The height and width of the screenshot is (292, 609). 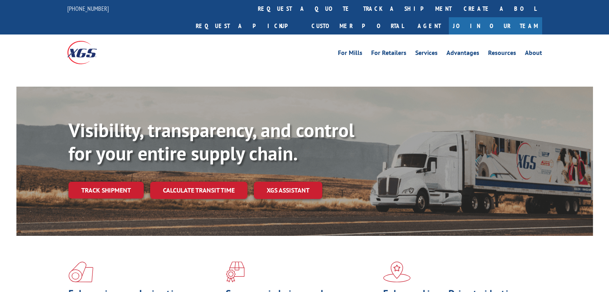 What do you see at coordinates (199, 190) in the screenshot?
I see `a: Calculate transit time` at bounding box center [199, 190].